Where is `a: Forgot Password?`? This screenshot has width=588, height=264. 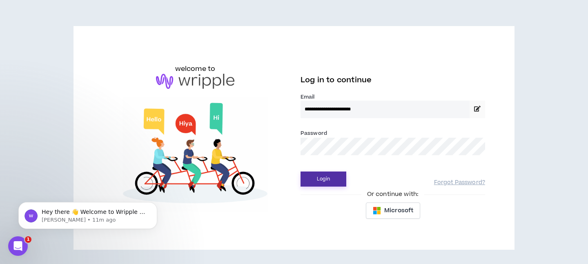 a: Forgot Password? is located at coordinates (459, 183).